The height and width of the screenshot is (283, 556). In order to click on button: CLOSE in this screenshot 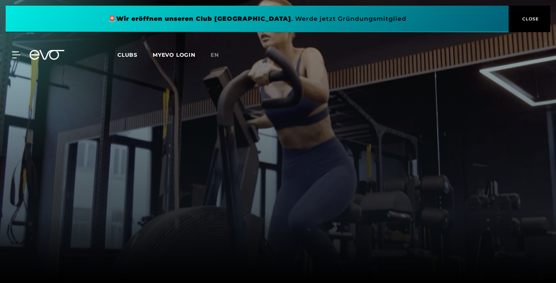, I will do `click(529, 19)`.